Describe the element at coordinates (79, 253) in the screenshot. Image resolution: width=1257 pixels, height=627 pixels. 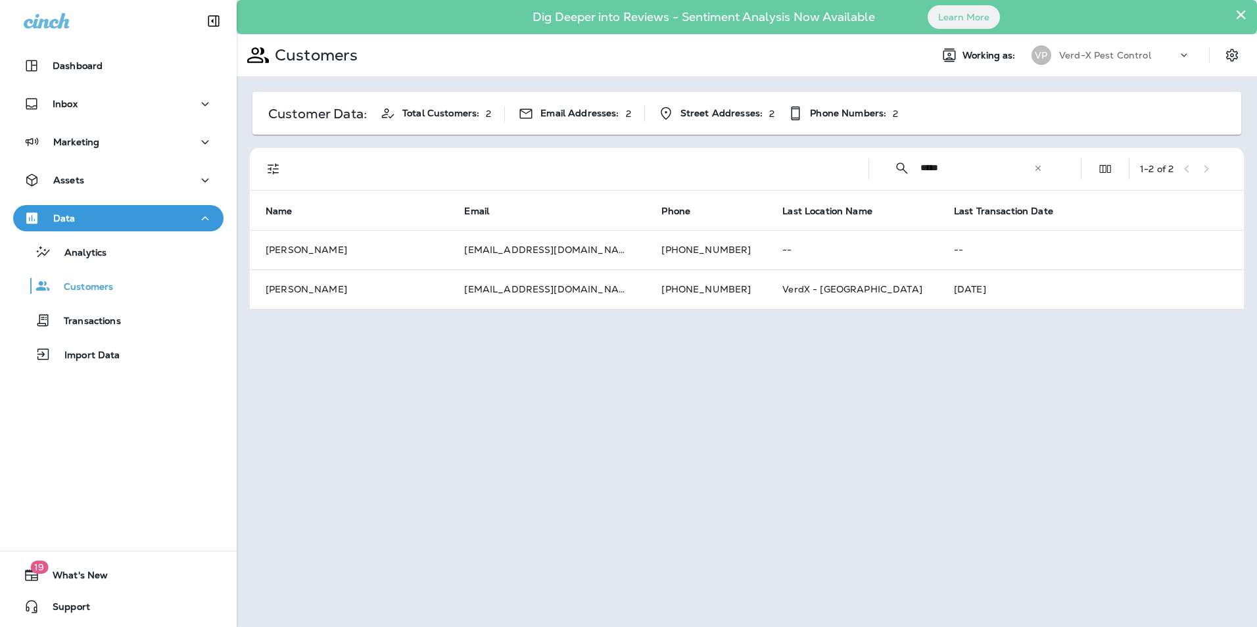
I see `p: Analytics` at that location.